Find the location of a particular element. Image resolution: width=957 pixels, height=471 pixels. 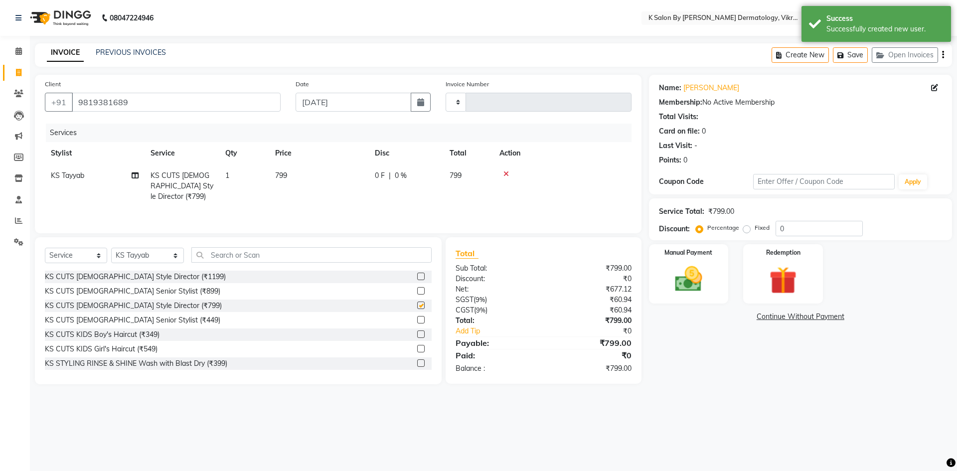

span: 1 is located at coordinates (227, 176).